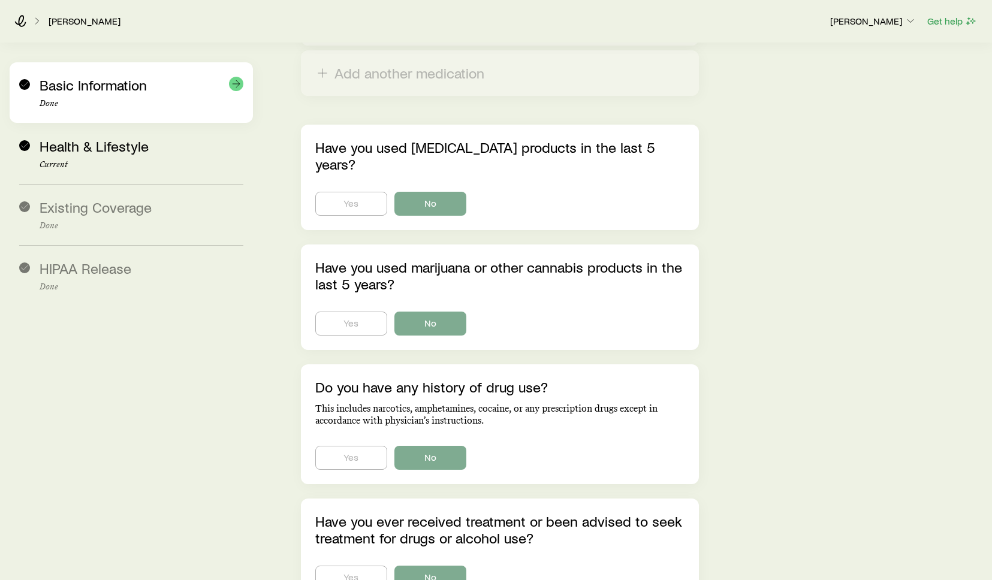  Describe the element at coordinates (500, 530) in the screenshot. I see `p: Have you ever received treatment or been advised to seek treatment for drugs or alcohol use?` at that location.